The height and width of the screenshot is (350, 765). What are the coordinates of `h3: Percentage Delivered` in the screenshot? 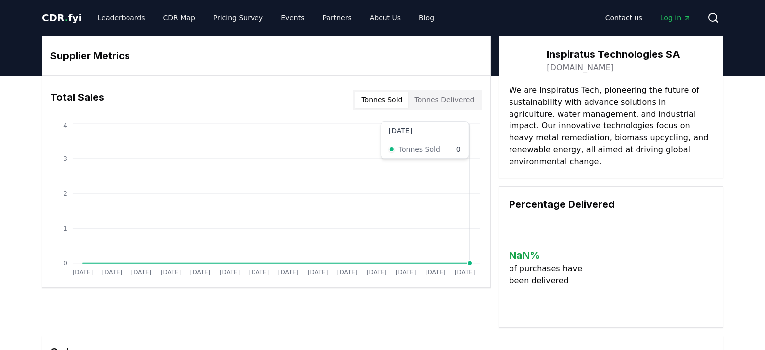 It's located at (611, 204).